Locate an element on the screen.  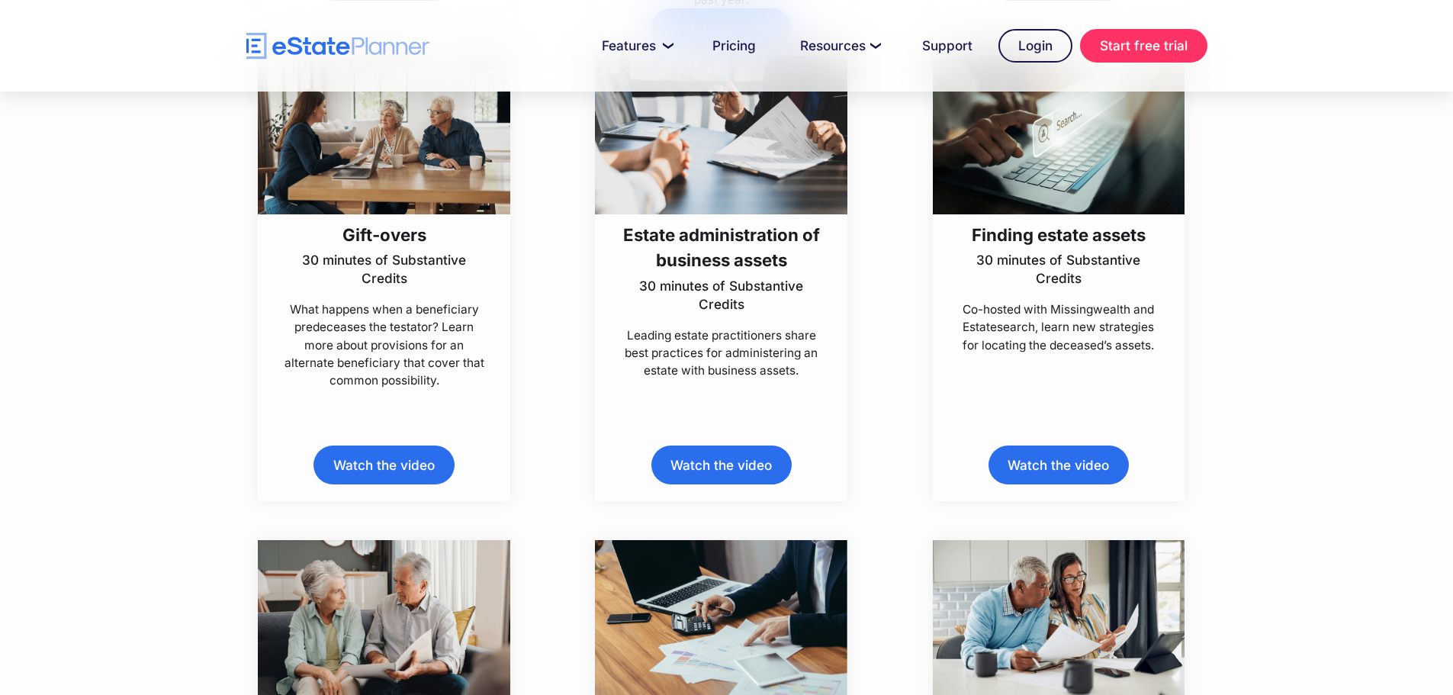
p: What happens when a beneficiary predeceases the testator? Learn more about provisions for an alte... is located at coordinates (384, 345).